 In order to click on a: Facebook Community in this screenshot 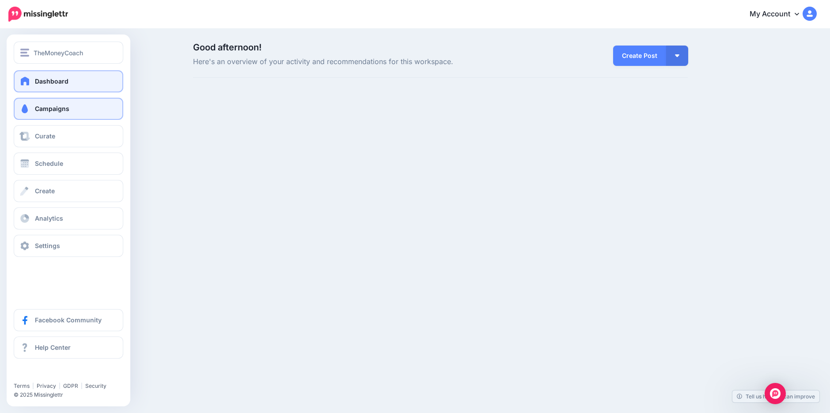, I will do `click(68, 320)`.